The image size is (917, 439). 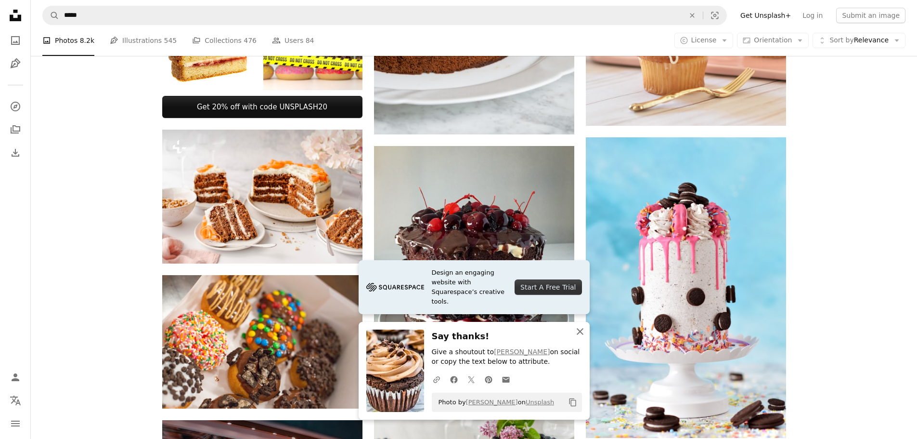 I want to click on button: Menu, so click(x=15, y=423).